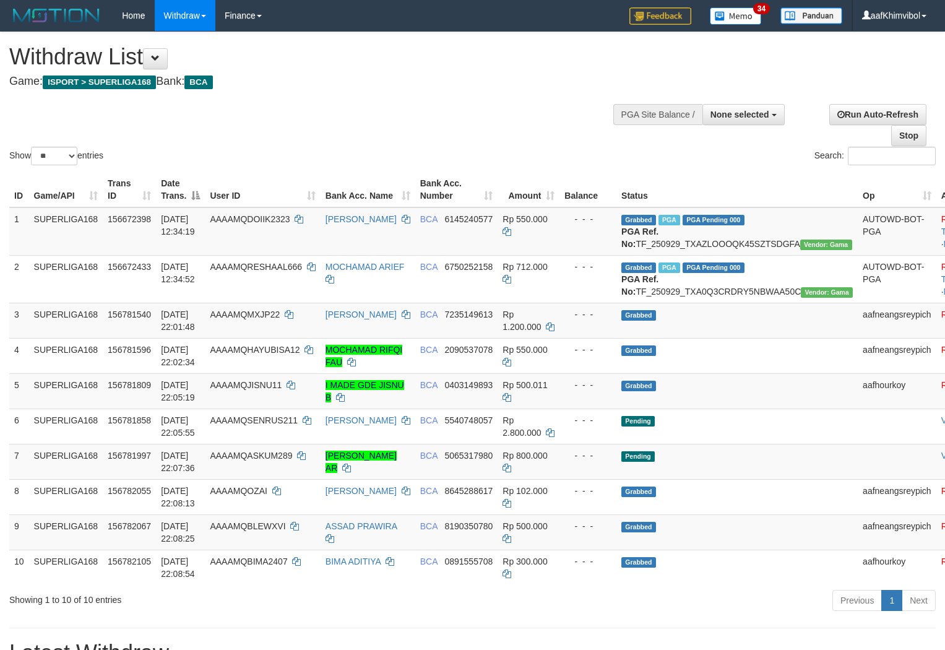 The width and height of the screenshot is (945, 650). What do you see at coordinates (522, 321) in the screenshot?
I see `span: Rp 1.200.000` at bounding box center [522, 321].